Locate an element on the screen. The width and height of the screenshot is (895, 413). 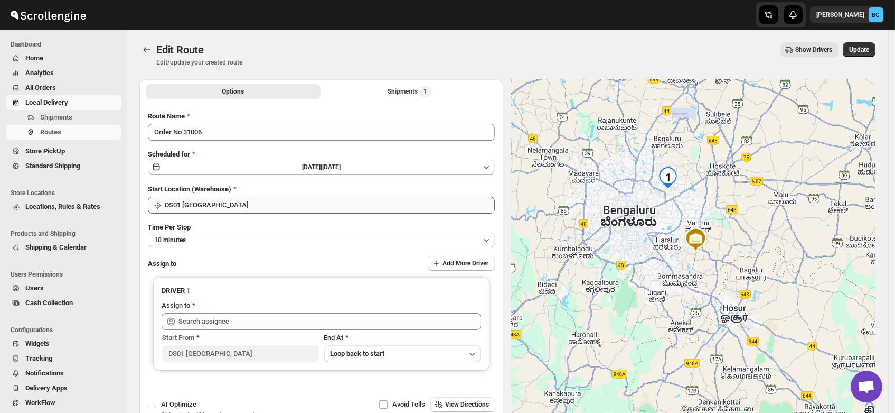
div: Open chat is located at coordinates (867, 386).